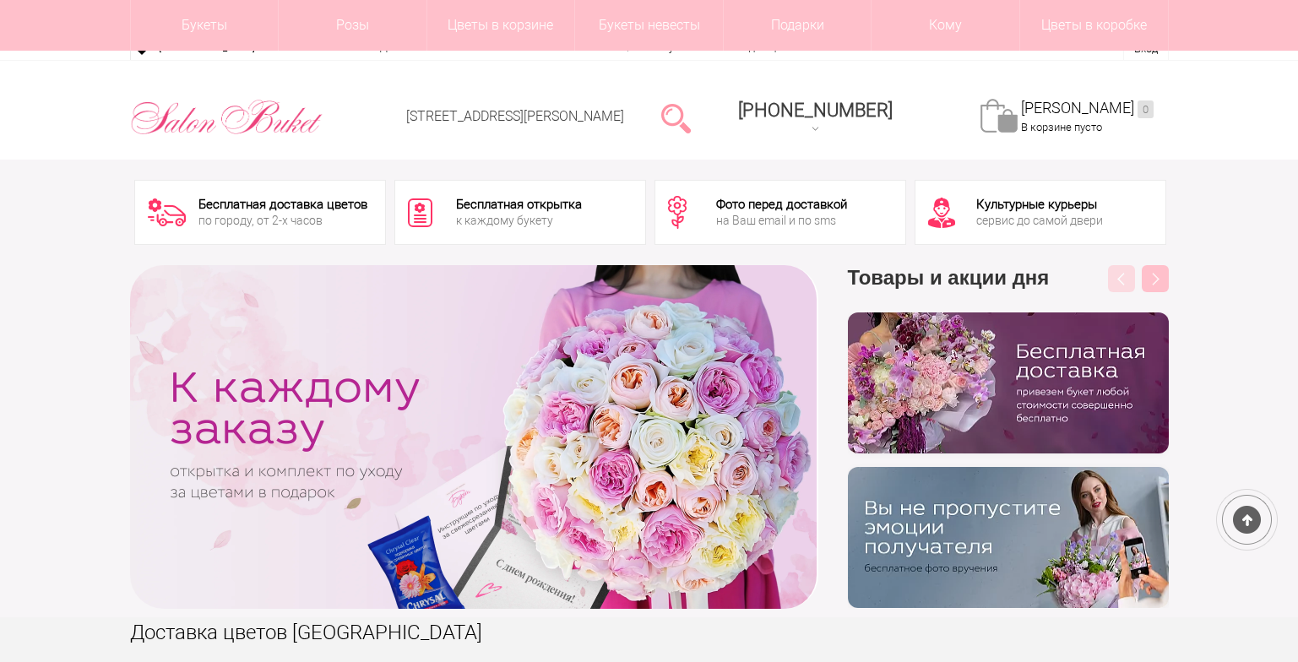 This screenshot has height=662, width=1298. Describe the element at coordinates (1008, 289) in the screenshot. I see `h3: Товары и акции дня` at that location.